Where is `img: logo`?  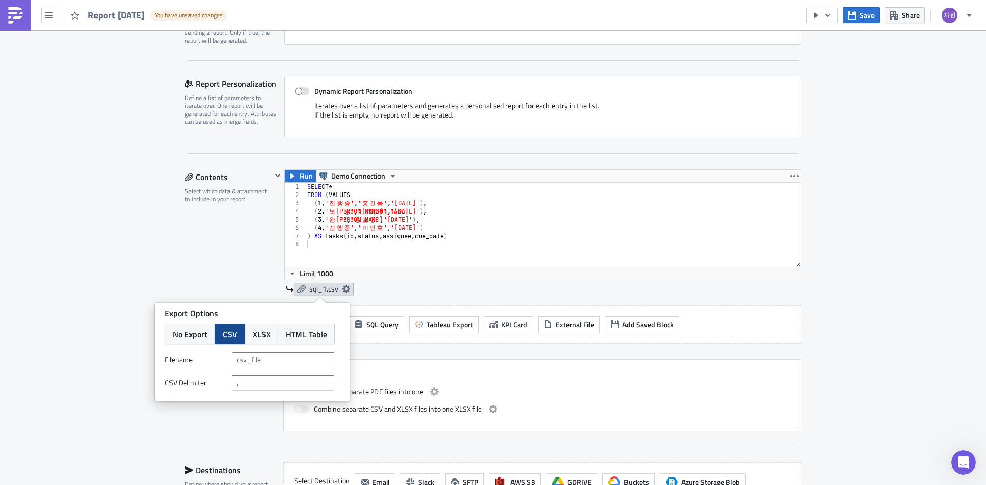 img: logo is located at coordinates (50, 28).